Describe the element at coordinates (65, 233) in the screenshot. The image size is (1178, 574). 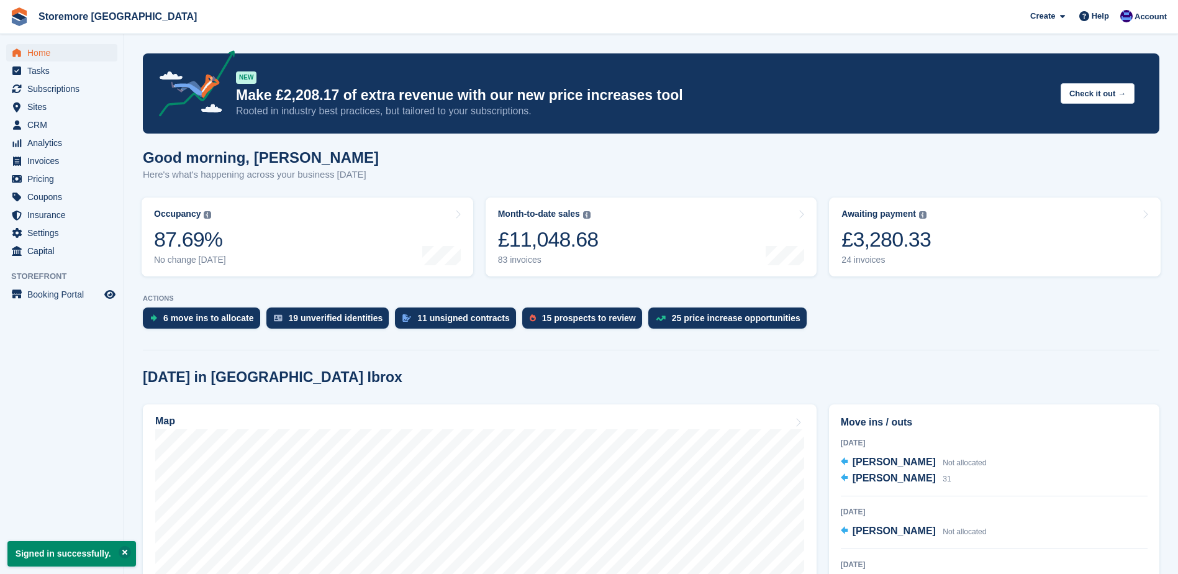
I see `span: Settings` at that location.